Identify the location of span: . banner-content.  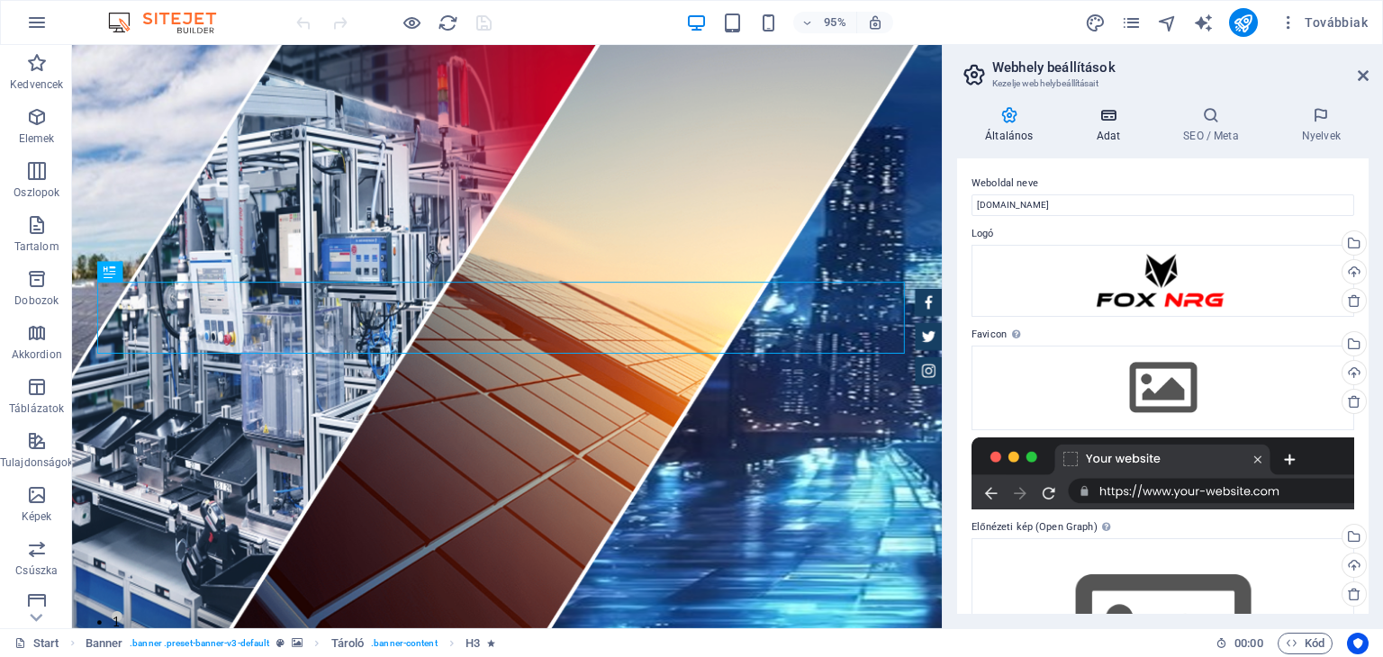
(403, 644).